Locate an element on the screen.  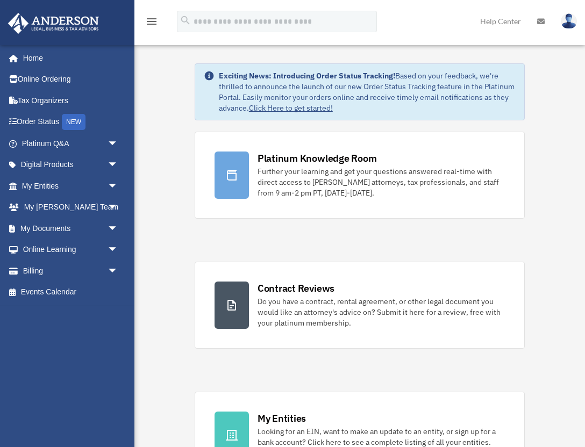
a: Platinum Q&Aarrow_drop_down is located at coordinates (71, 143).